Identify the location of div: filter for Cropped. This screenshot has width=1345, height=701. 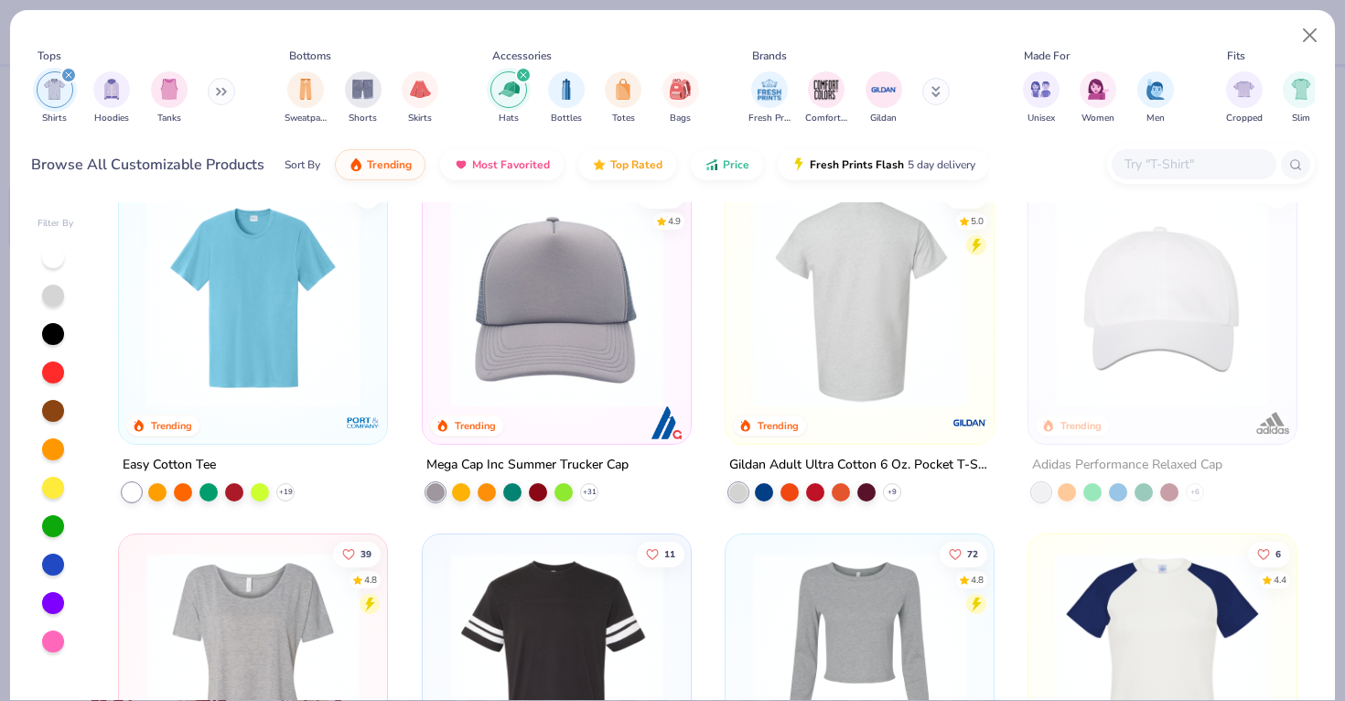
(1244, 98).